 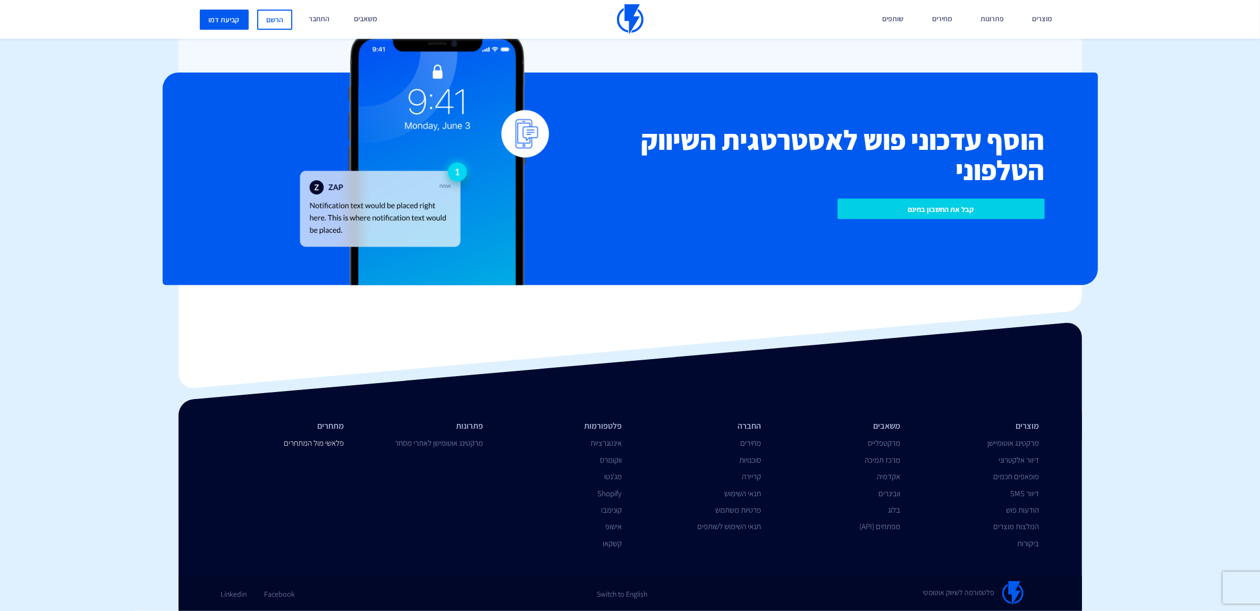 I want to click on a: מפתחים (API), so click(x=880, y=527).